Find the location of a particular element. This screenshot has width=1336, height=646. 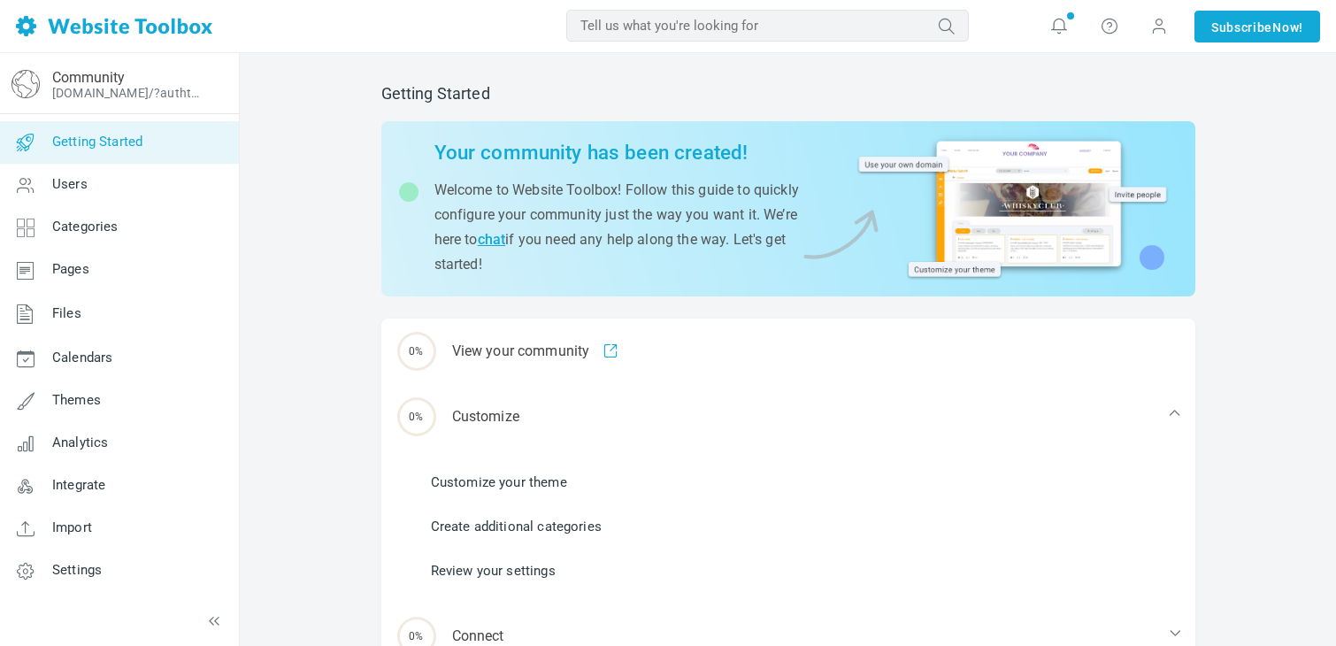

span: Themes is located at coordinates (76, 400).